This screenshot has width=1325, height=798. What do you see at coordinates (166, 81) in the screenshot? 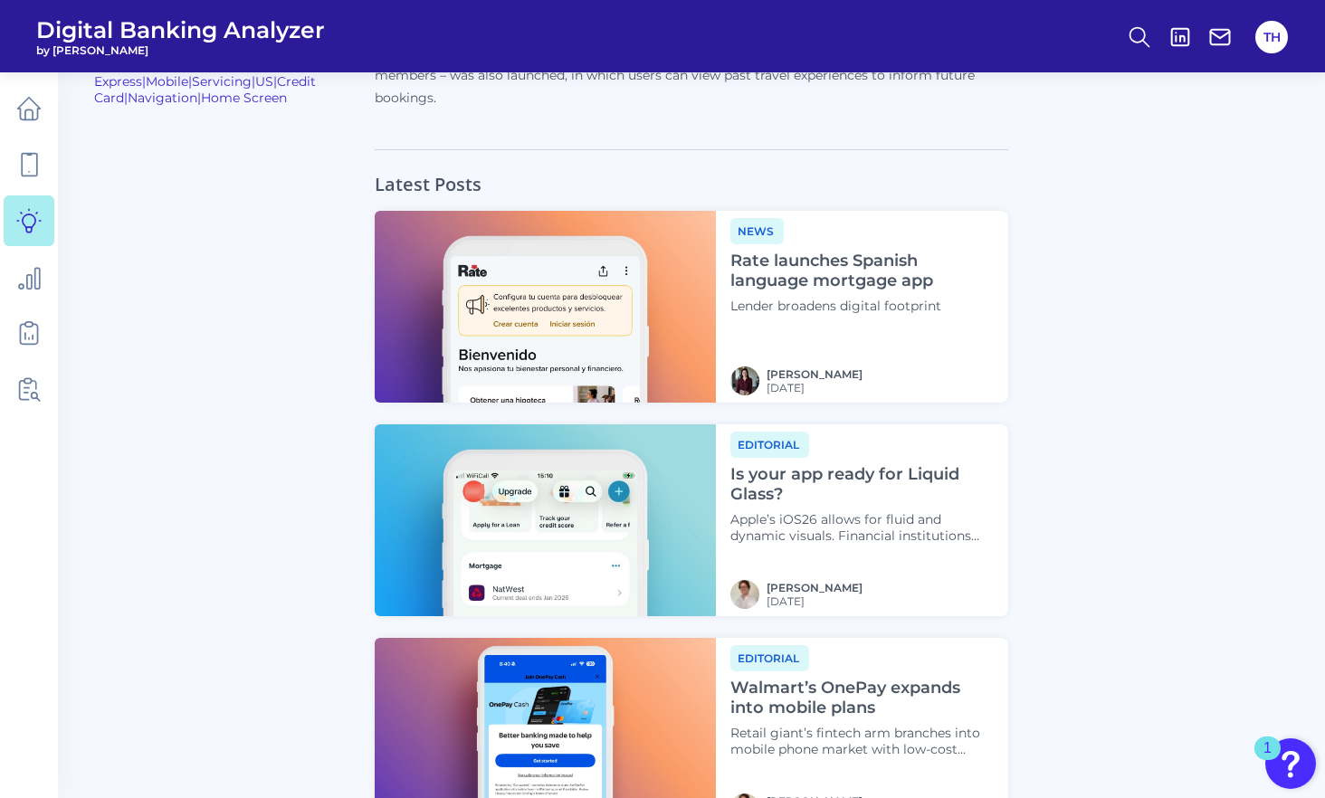
I see `a: Mobile` at bounding box center [166, 81].